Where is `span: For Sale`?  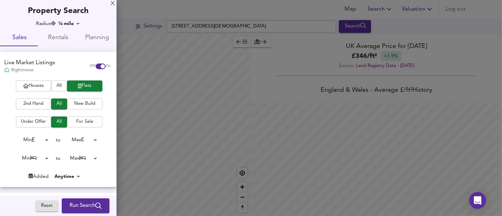
span: For Sale is located at coordinates (85, 122).